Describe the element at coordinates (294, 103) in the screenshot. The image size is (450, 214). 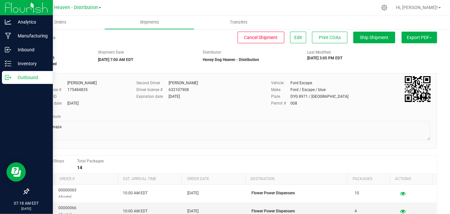
I see `div: 008` at that location.